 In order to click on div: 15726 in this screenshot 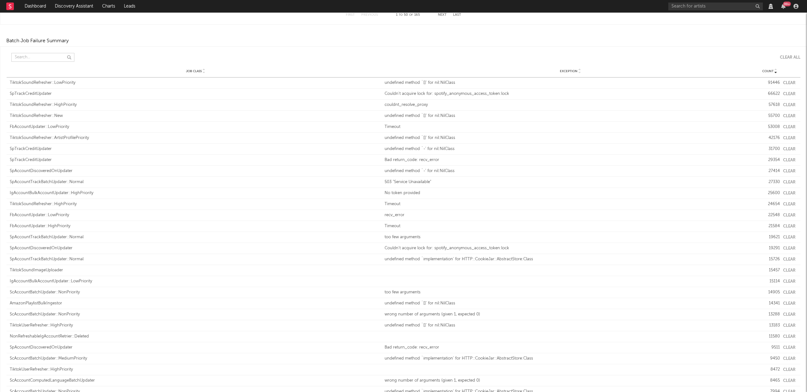, I will do `click(770, 259)`.